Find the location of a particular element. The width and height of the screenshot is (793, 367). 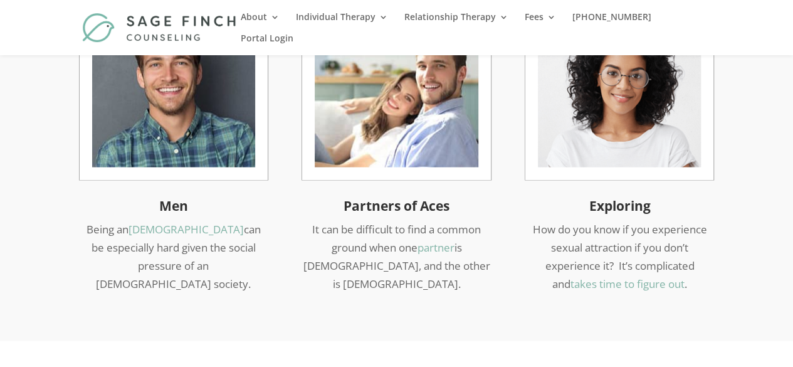

a: lgbt therapy dallas tx is located at coordinates (619, 162).